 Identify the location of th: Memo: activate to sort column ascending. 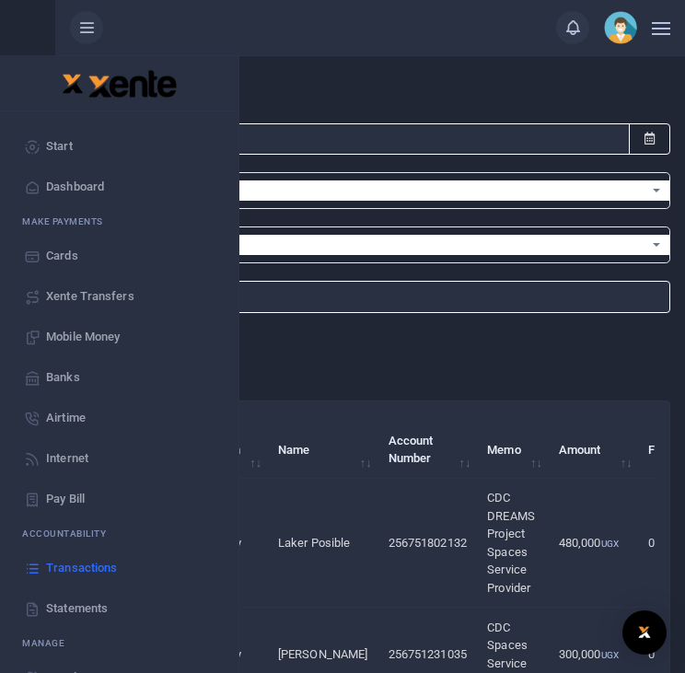
(513, 451).